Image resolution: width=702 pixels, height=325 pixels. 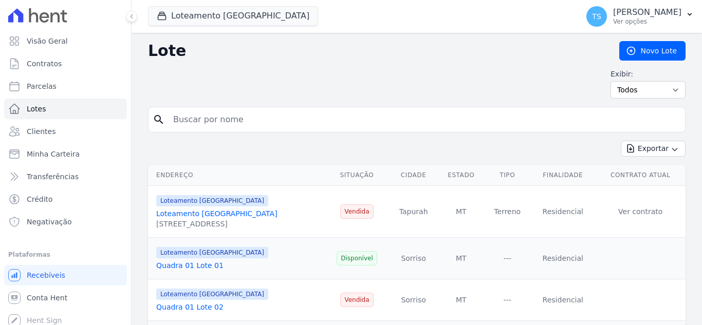 I want to click on span: Clientes, so click(x=41, y=132).